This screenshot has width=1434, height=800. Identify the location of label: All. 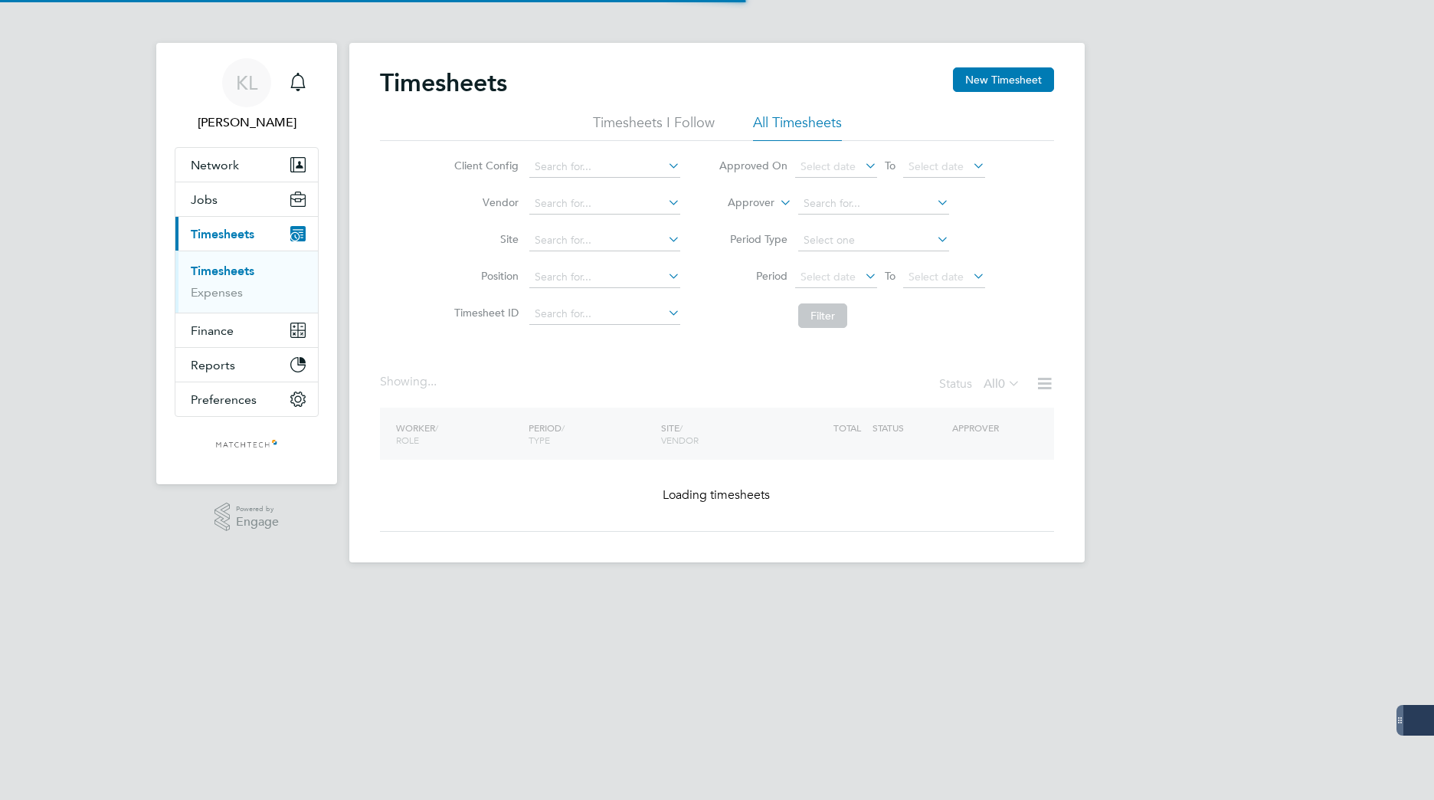
(1002, 384).